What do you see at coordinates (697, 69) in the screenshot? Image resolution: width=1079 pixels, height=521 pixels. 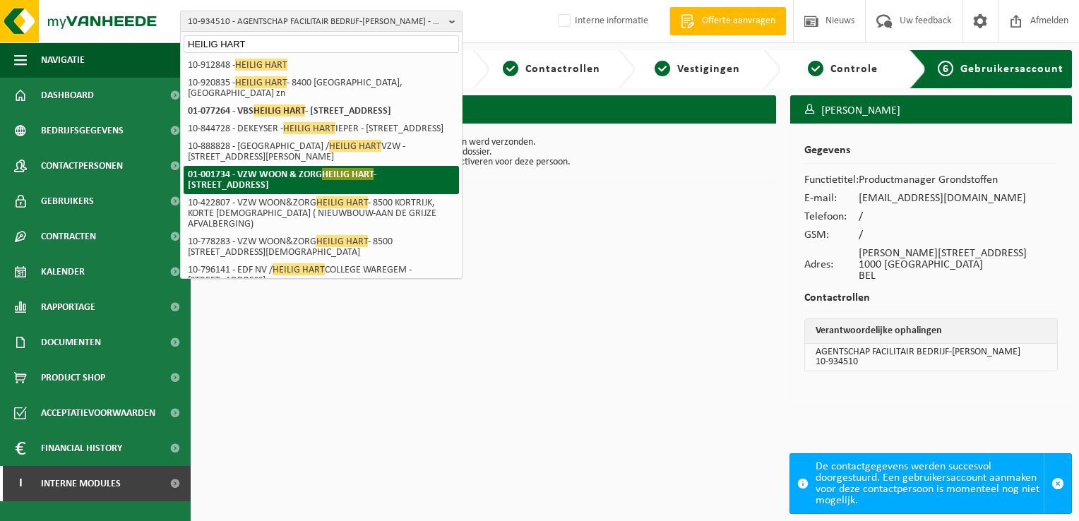 I see `a: 4Vestigingen` at bounding box center [697, 69].